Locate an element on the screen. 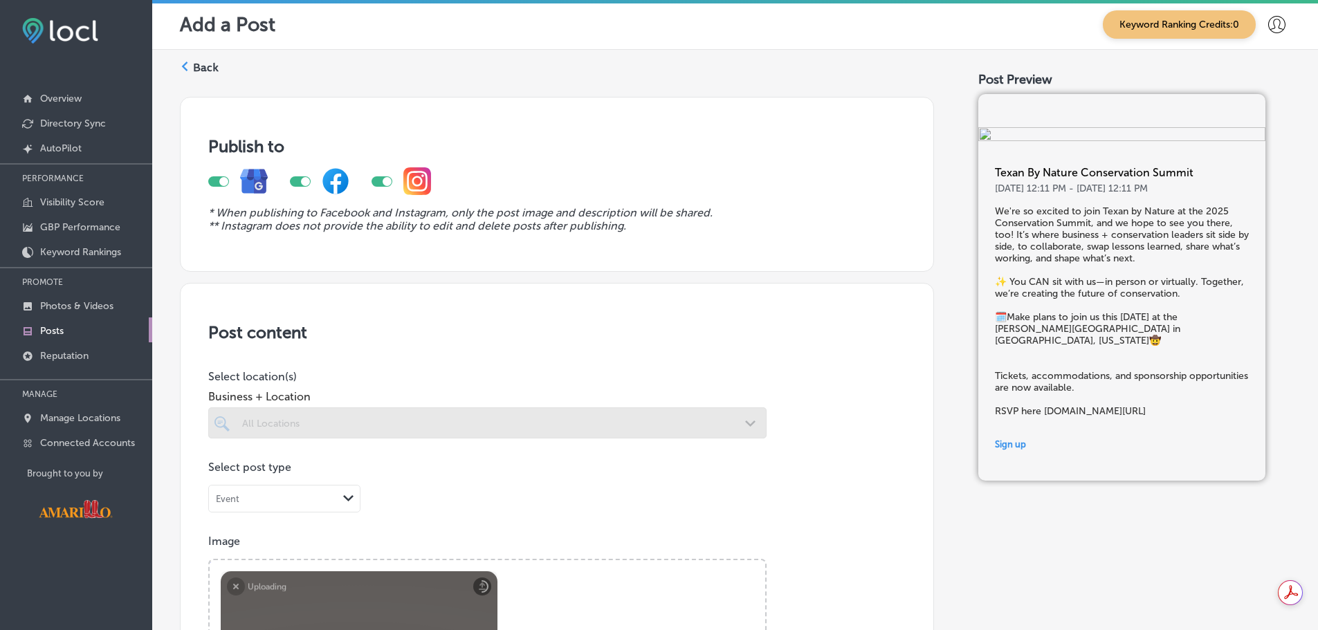  p: Overview is located at coordinates (61, 98).